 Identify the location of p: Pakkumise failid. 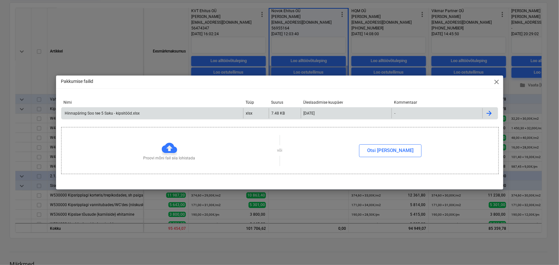
(77, 81).